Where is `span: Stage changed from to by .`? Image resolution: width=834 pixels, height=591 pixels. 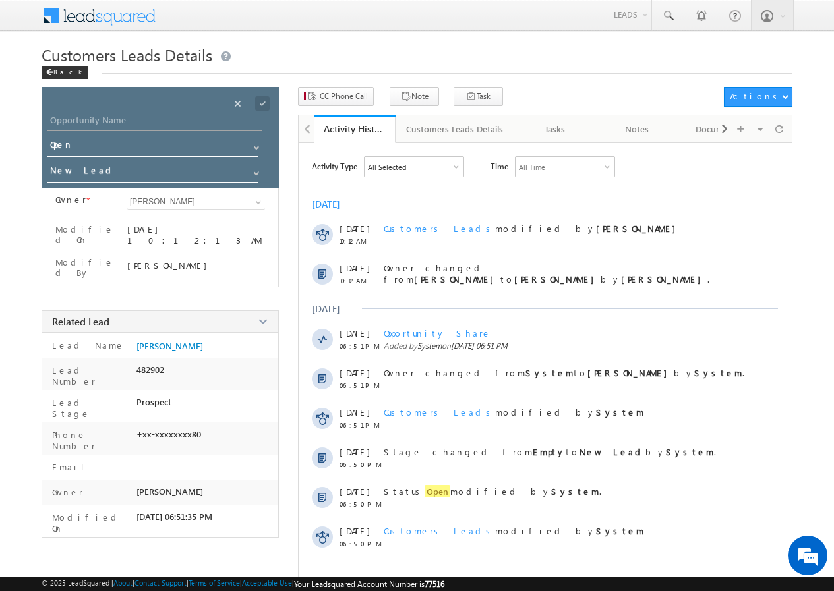 span: Stage changed from to by . is located at coordinates (550, 452).